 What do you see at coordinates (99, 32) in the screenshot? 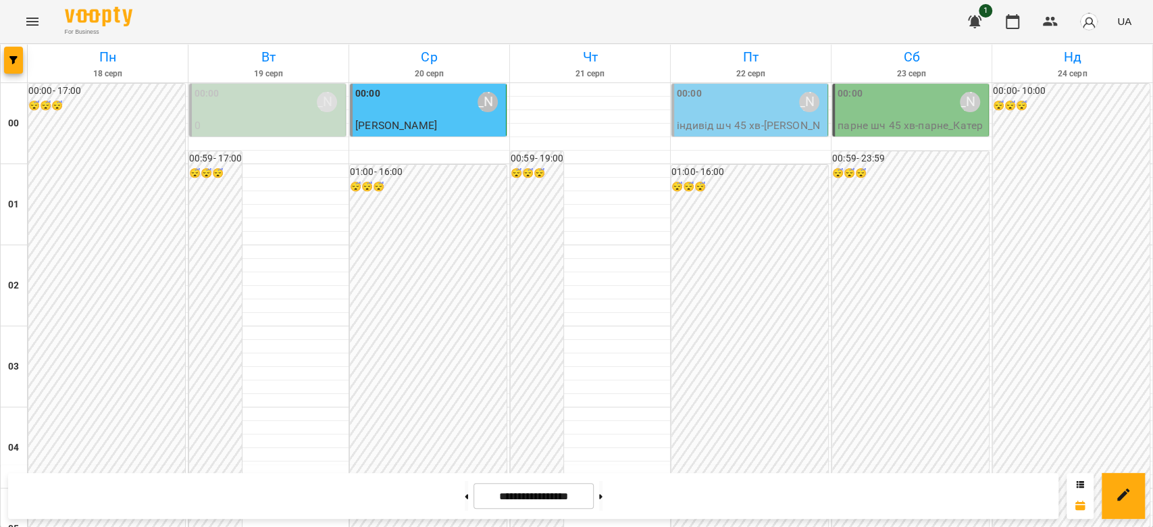
I see `span: For Business` at bounding box center [99, 32].